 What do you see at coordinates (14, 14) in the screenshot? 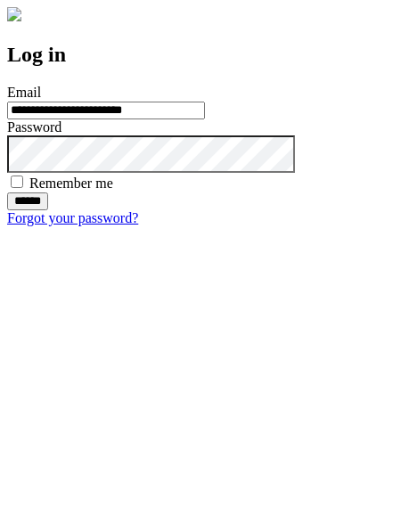
I see `img: logo-4e3dc11c47720685a147b03b5a06dd966a58ff35d612b21f08c02c0306f2b779.png` at bounding box center [14, 14].